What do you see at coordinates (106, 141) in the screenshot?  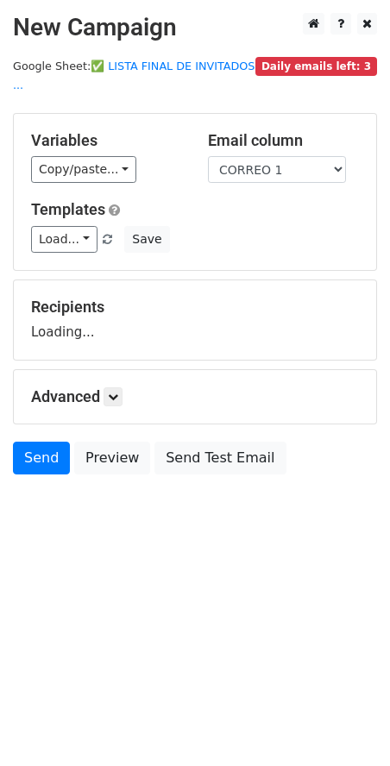 I see `h5: Variables` at bounding box center [106, 141].